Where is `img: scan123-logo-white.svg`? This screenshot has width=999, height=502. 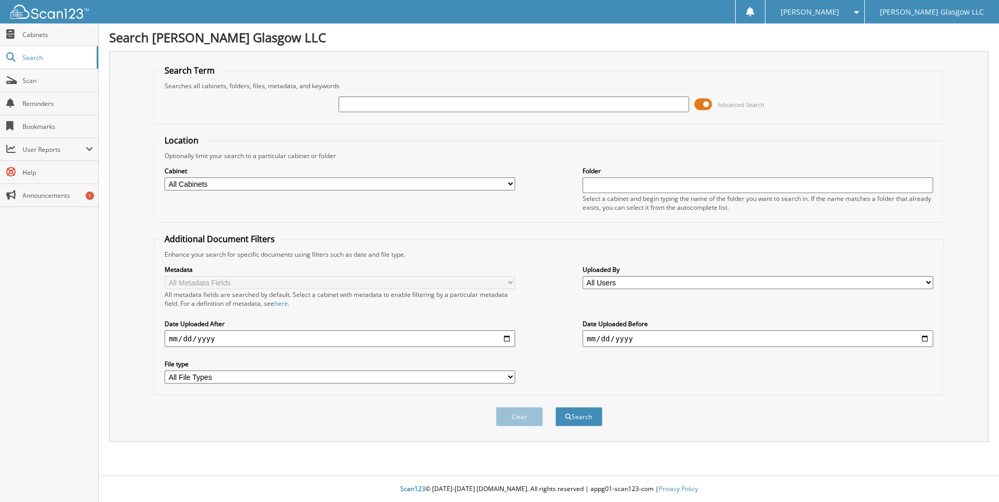 img: scan123-logo-white.svg is located at coordinates (50, 11).